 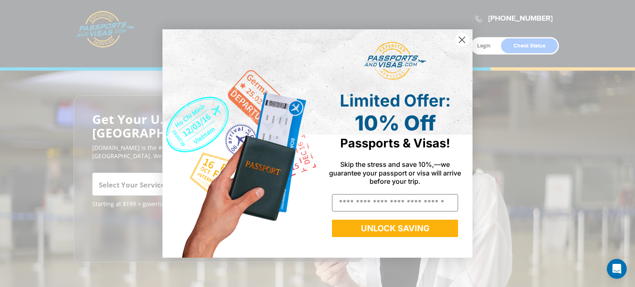 I want to click on img: passports and visas, so click(x=395, y=61).